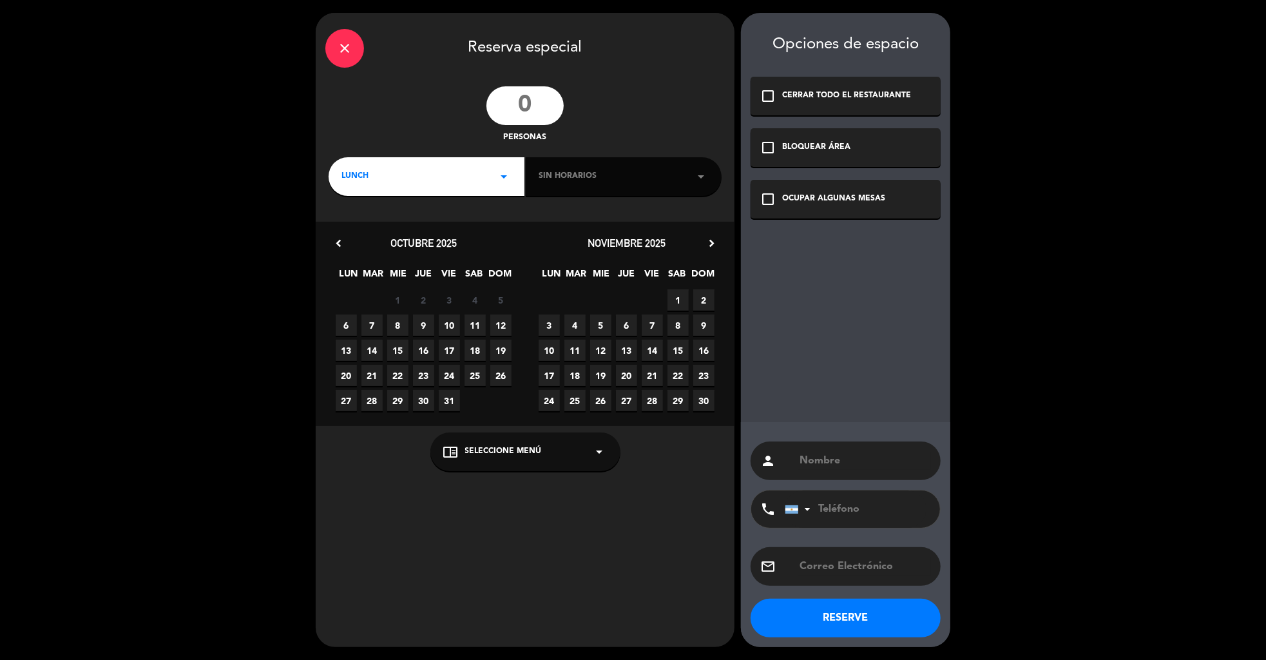  What do you see at coordinates (817, 148) in the screenshot?
I see `div: BLOQUEAR ÁREA` at bounding box center [817, 148].